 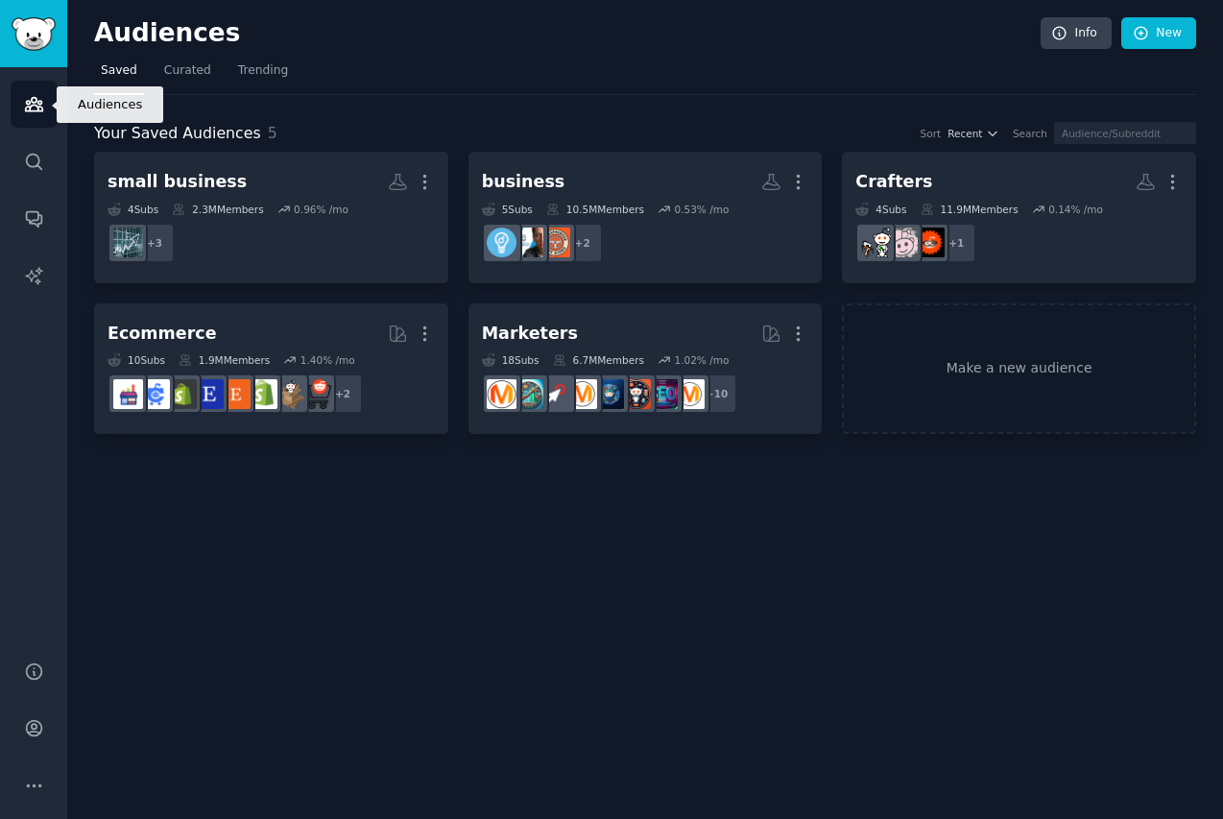 What do you see at coordinates (598, 360) in the screenshot?
I see `div: 6.7M Members` at bounding box center [598, 360].